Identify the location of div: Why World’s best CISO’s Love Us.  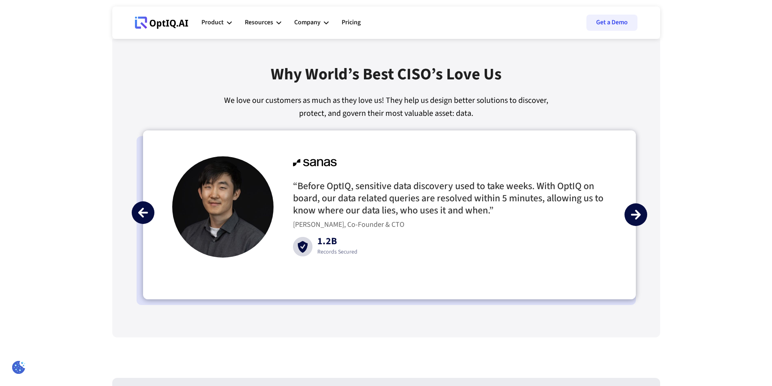
(386, 79).